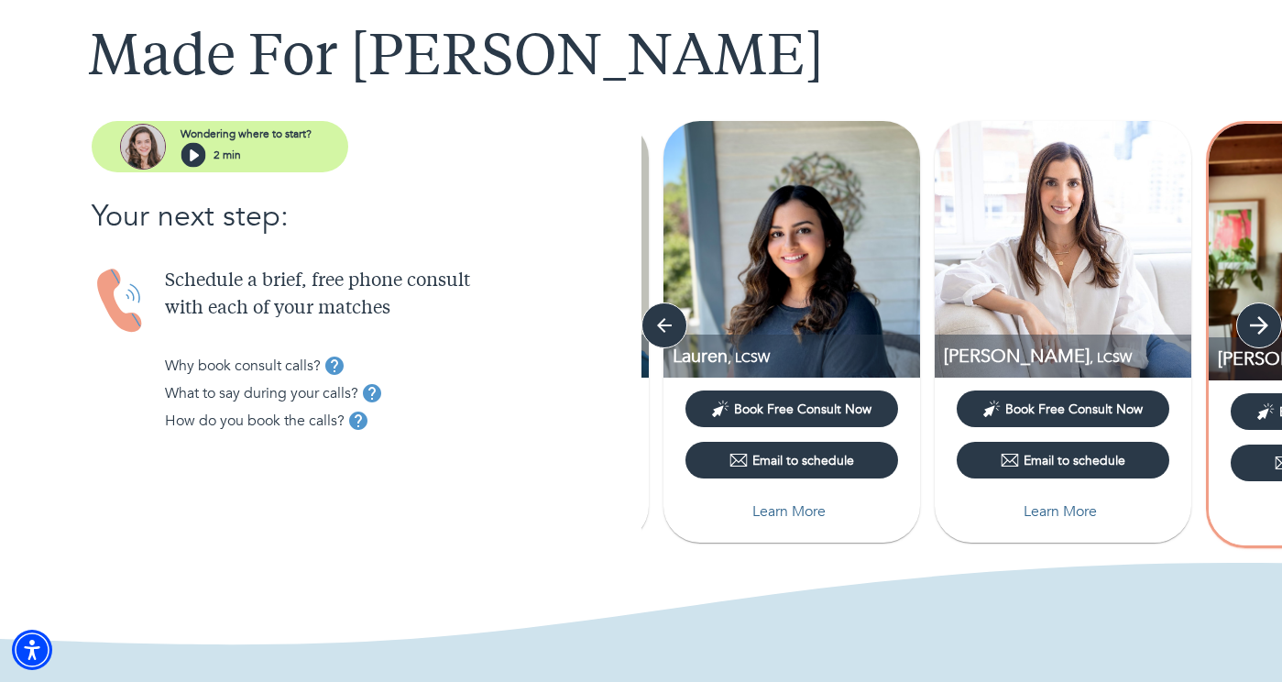  What do you see at coordinates (366, 216) in the screenshot?
I see `p: Your next step:` at bounding box center [366, 216].